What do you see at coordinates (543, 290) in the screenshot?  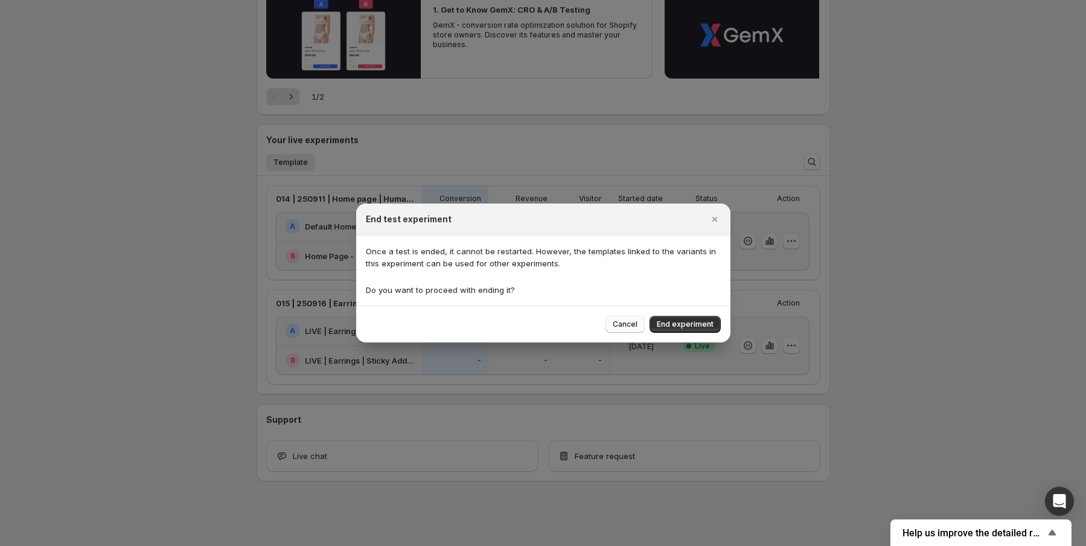 I see `p: Do you want to proceed with ending it?` at bounding box center [543, 290].